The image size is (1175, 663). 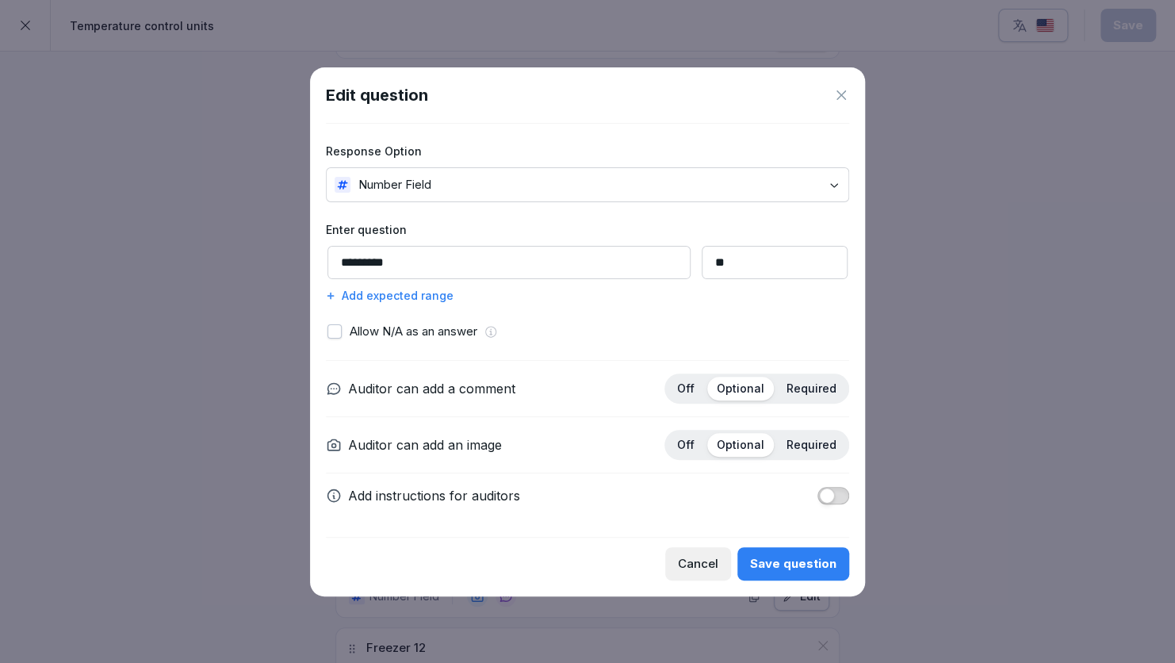 I want to click on h1: Edit question, so click(x=377, y=95).